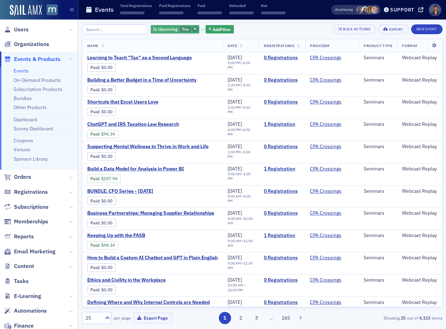 This screenshot has height=329, width=446. What do you see at coordinates (22, 150) in the screenshot?
I see `a: Venues` at bounding box center [22, 150].